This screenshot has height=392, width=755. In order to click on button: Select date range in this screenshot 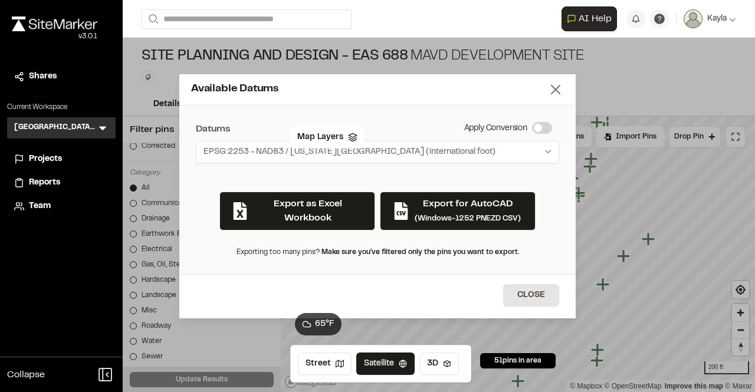, I will do `click(377, 152)`.